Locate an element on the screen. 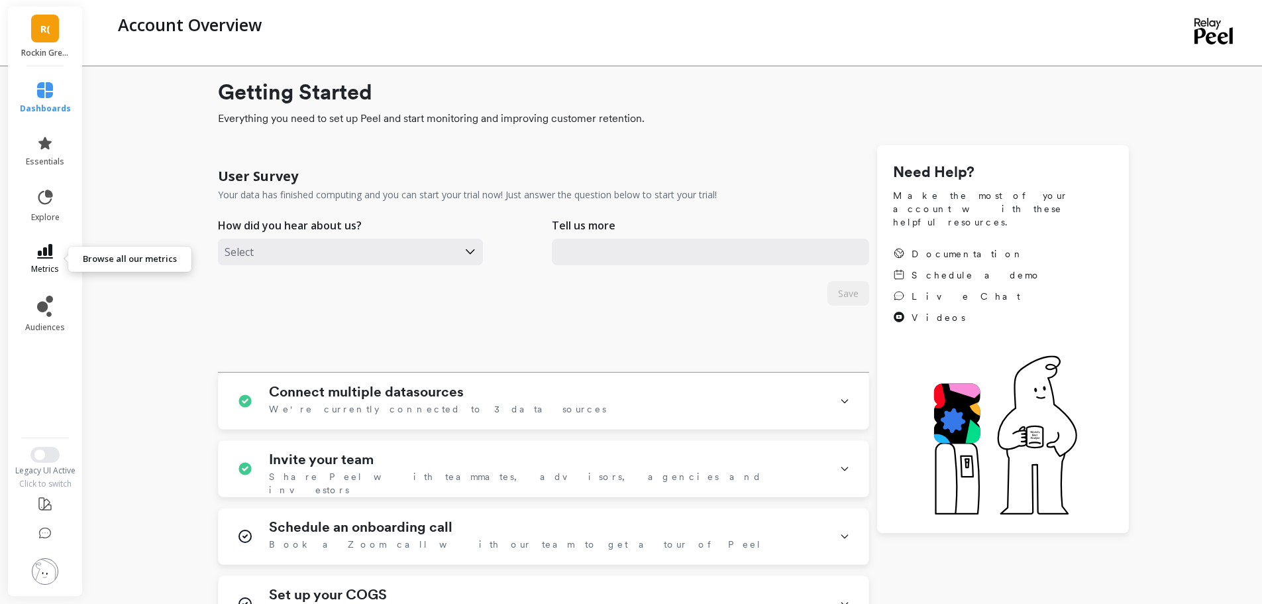  p: Tell us more is located at coordinates (584, 225).